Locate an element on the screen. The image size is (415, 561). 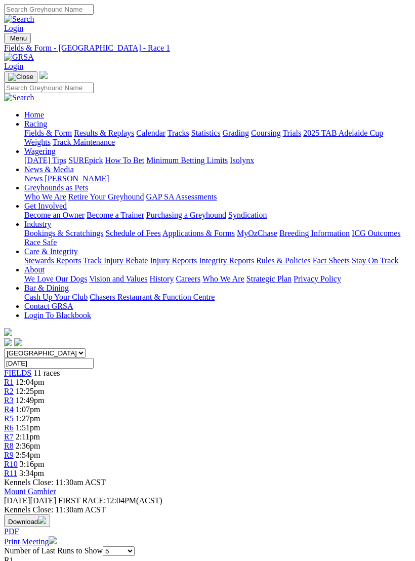
span: 12:04PM(ACST) is located at coordinates (110, 501).